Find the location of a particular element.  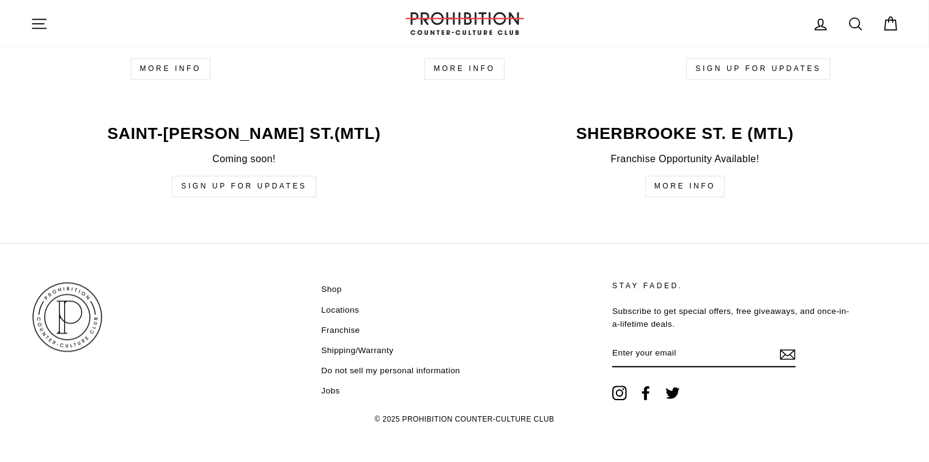

p: Sherbrooke st. E (mtl) is located at coordinates (685, 133).